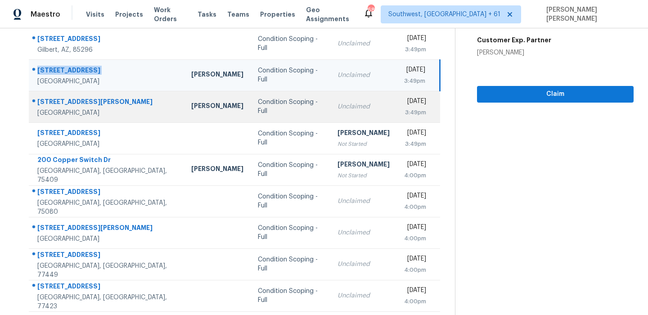  I want to click on span: Claim, so click(555, 94).